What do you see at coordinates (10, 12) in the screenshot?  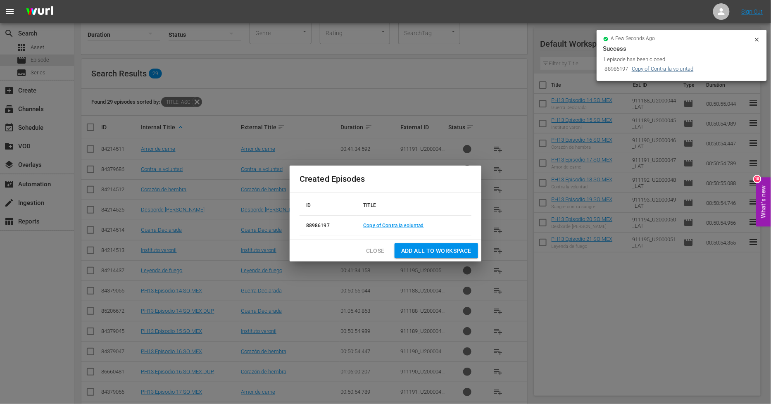 I see `span: menu` at bounding box center [10, 12].